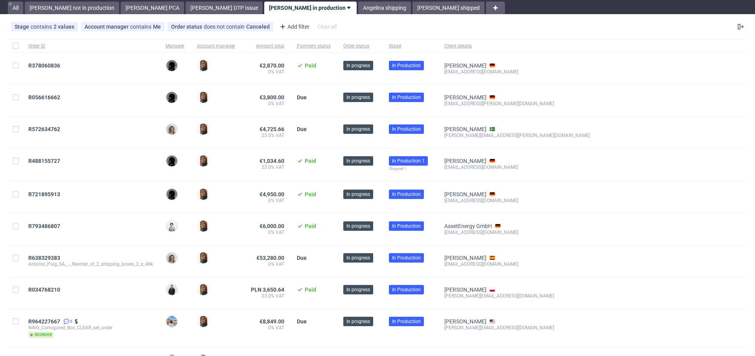  I want to click on span: R964227667, so click(44, 322).